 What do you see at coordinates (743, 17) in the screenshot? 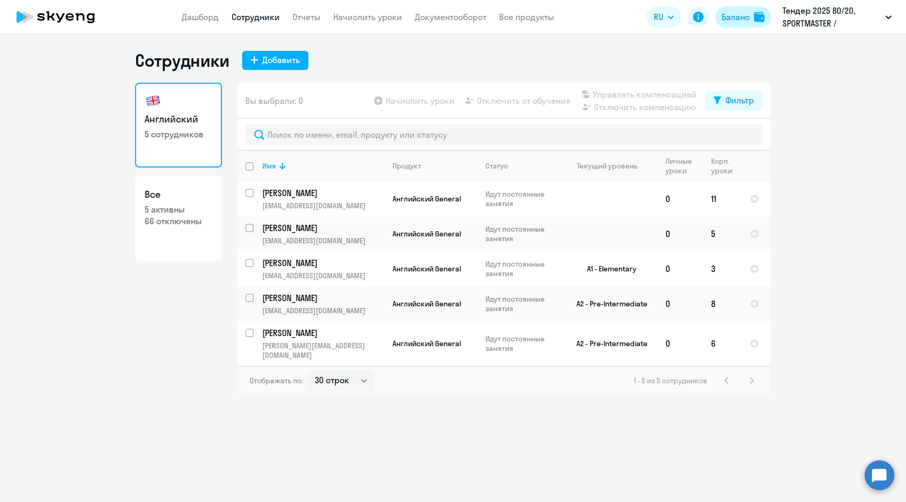
I see `button: Балансbalance` at bounding box center [743, 17].